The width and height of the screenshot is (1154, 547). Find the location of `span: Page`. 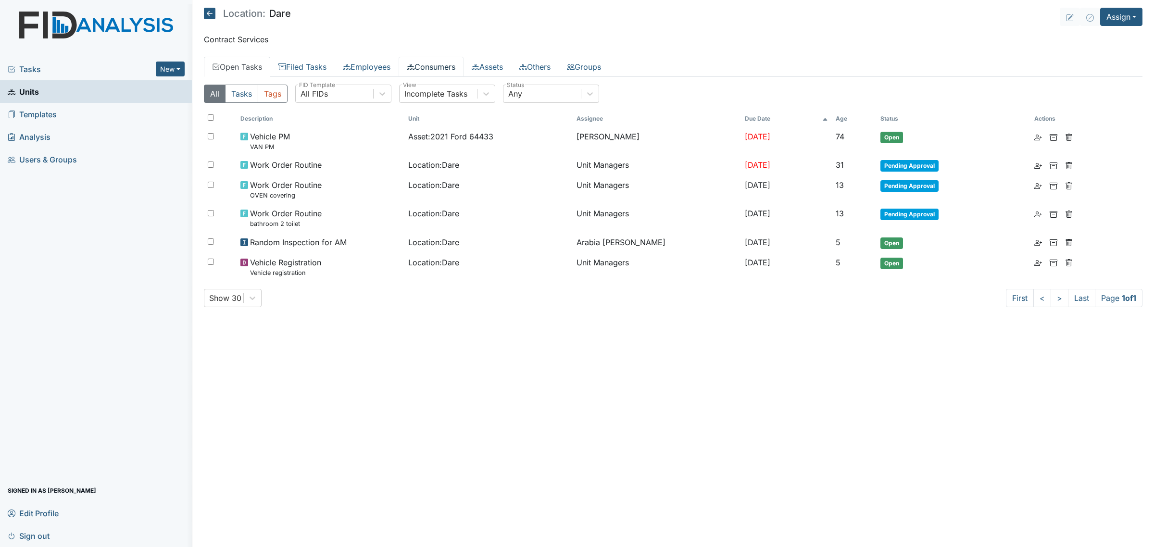

span: Page is located at coordinates (1119, 298).